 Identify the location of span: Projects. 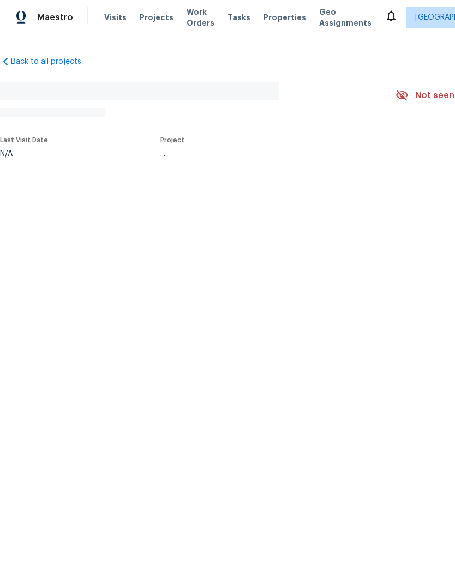
(156, 17).